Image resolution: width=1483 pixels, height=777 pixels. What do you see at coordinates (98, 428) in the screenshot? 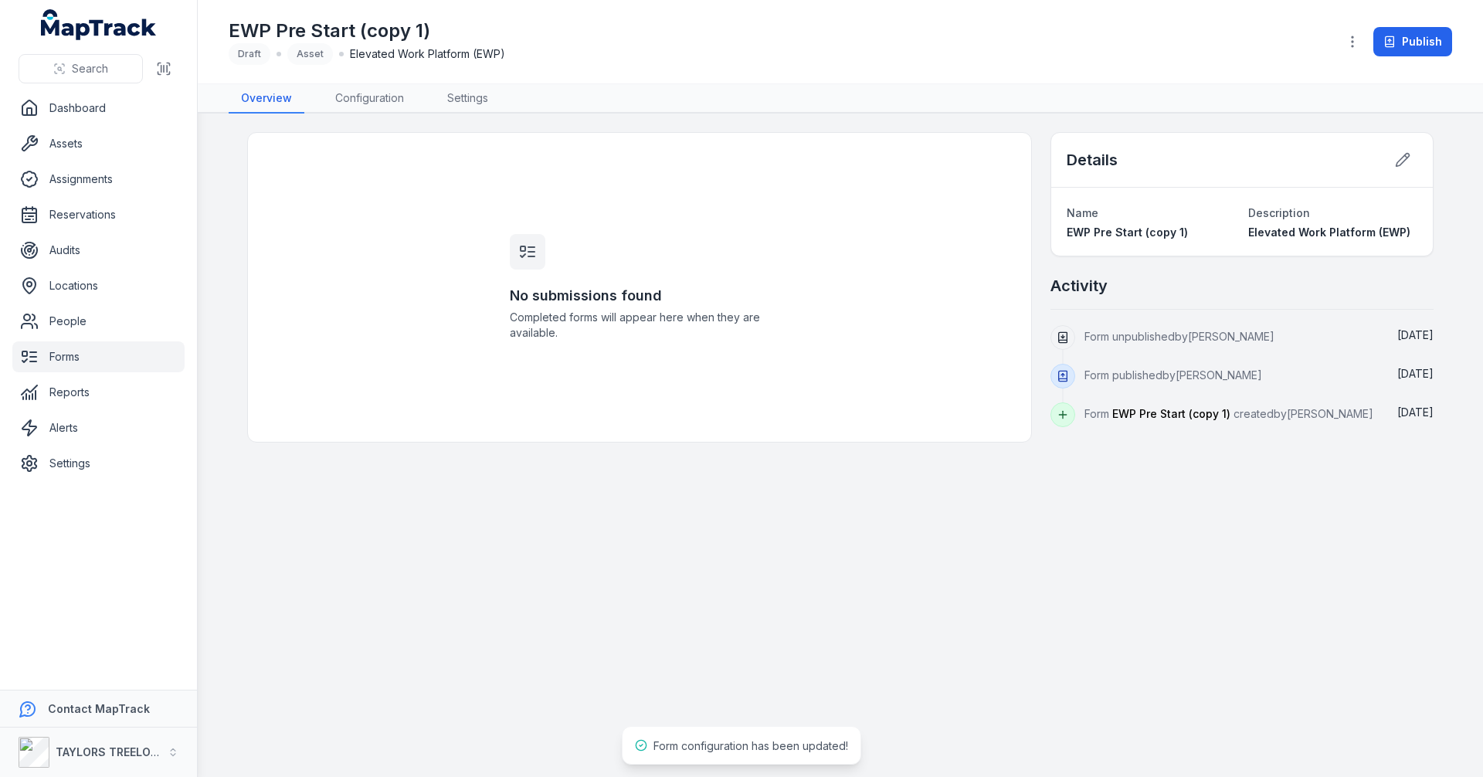
I see `a: Alerts` at bounding box center [98, 428].